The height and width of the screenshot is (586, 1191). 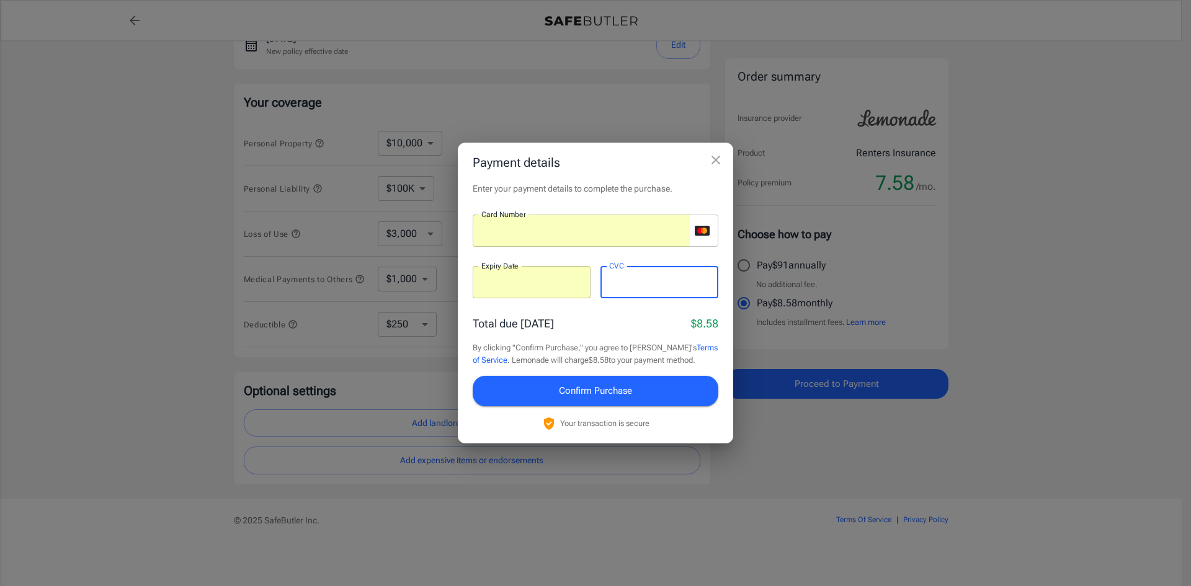 What do you see at coordinates (596, 163) in the screenshot?
I see `h2: Payment details` at bounding box center [596, 163].